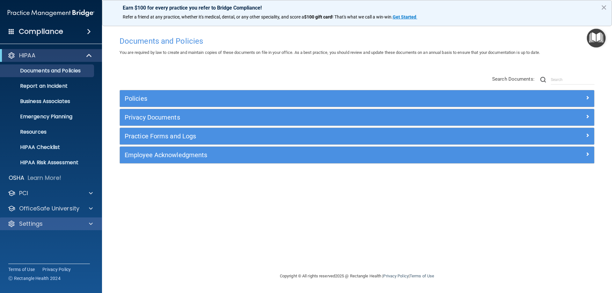  I want to click on p: Emergency Planning, so click(47, 117).